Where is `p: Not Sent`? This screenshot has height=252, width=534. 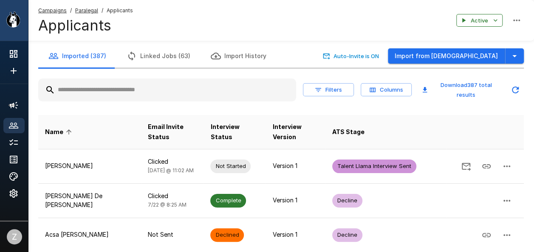
p: Not Sent is located at coordinates (172, 235).